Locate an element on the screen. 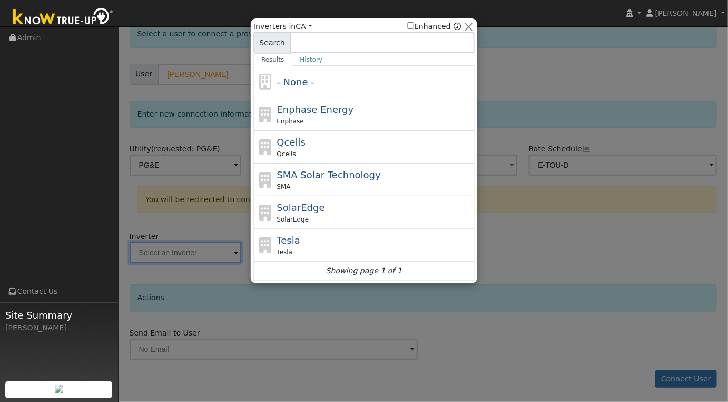 This screenshot has height=402, width=728. label: Enhanced is located at coordinates (429, 26).